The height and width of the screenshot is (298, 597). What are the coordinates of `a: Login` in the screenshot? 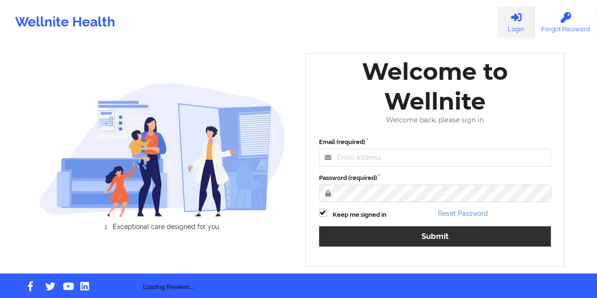 It's located at (516, 22).